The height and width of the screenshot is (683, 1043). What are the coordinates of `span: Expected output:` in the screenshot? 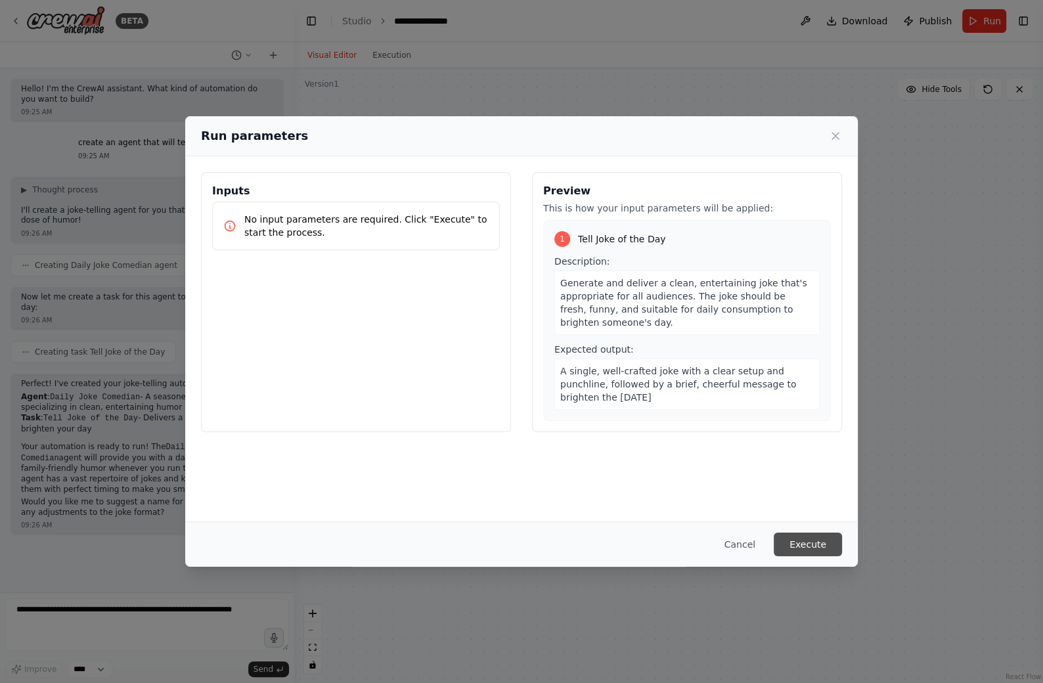 It's located at (594, 349).